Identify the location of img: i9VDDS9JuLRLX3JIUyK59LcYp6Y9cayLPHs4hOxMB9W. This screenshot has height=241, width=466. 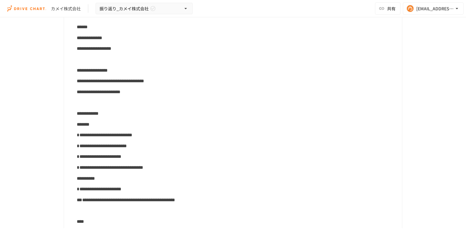
(27, 8).